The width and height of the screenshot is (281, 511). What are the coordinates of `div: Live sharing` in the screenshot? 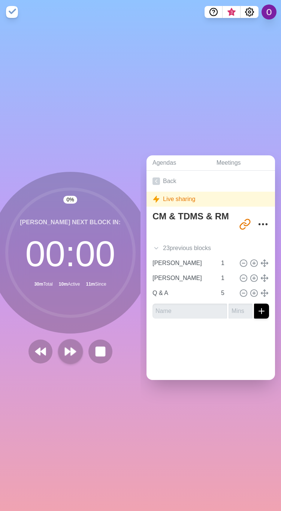 It's located at (210, 199).